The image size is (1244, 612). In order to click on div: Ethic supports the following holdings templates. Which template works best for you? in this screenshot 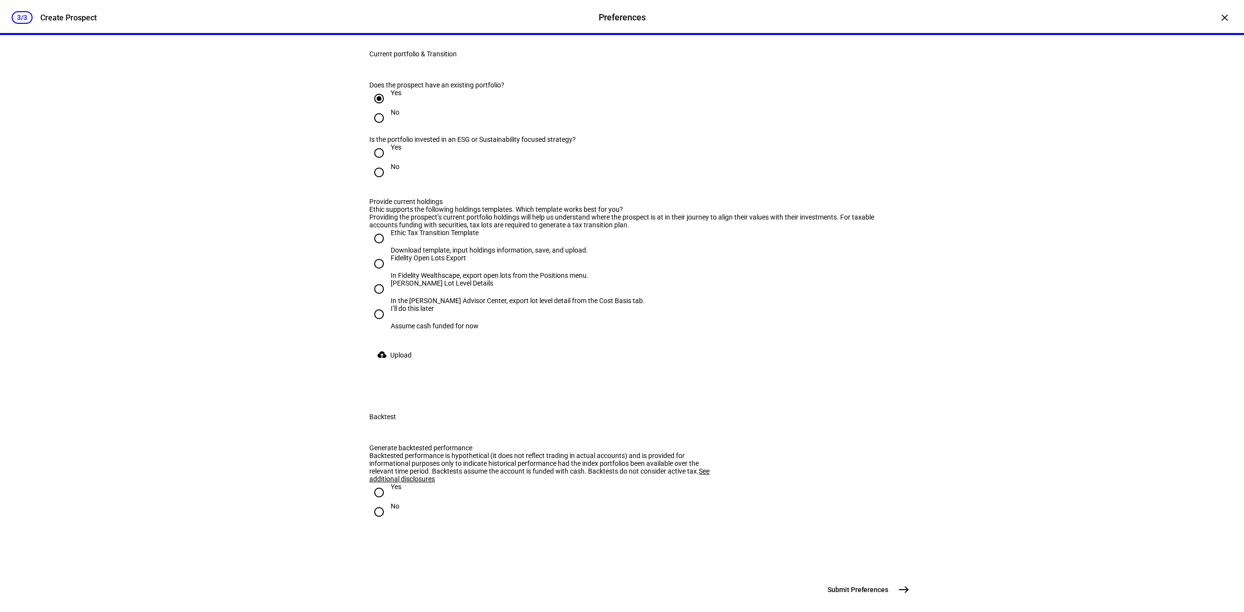, I will do `click(622, 209)`.